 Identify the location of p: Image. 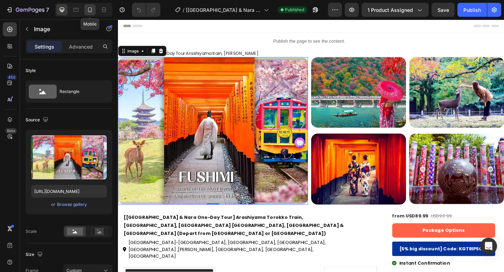
(64, 29).